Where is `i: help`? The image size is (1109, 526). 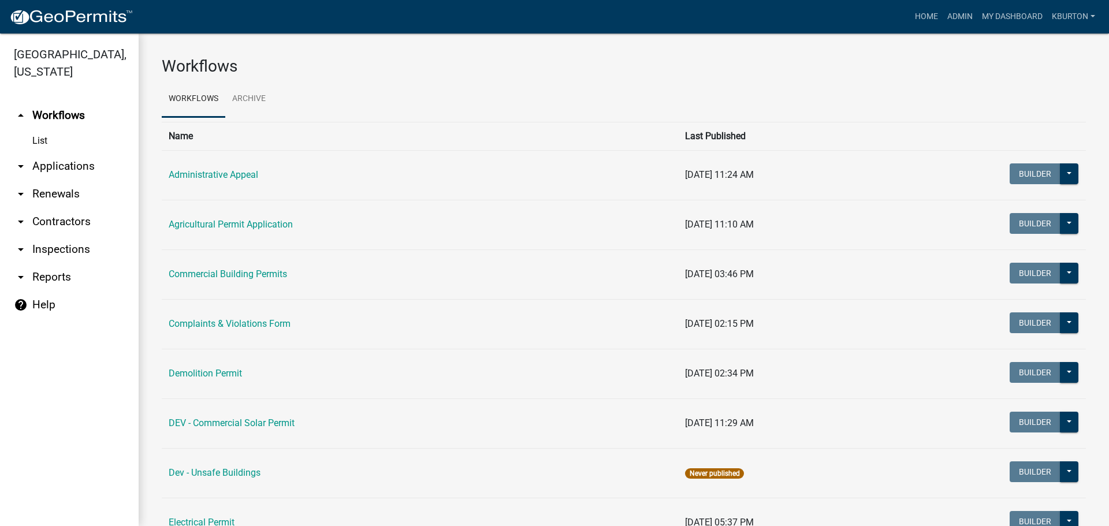
i: help is located at coordinates (21, 305).